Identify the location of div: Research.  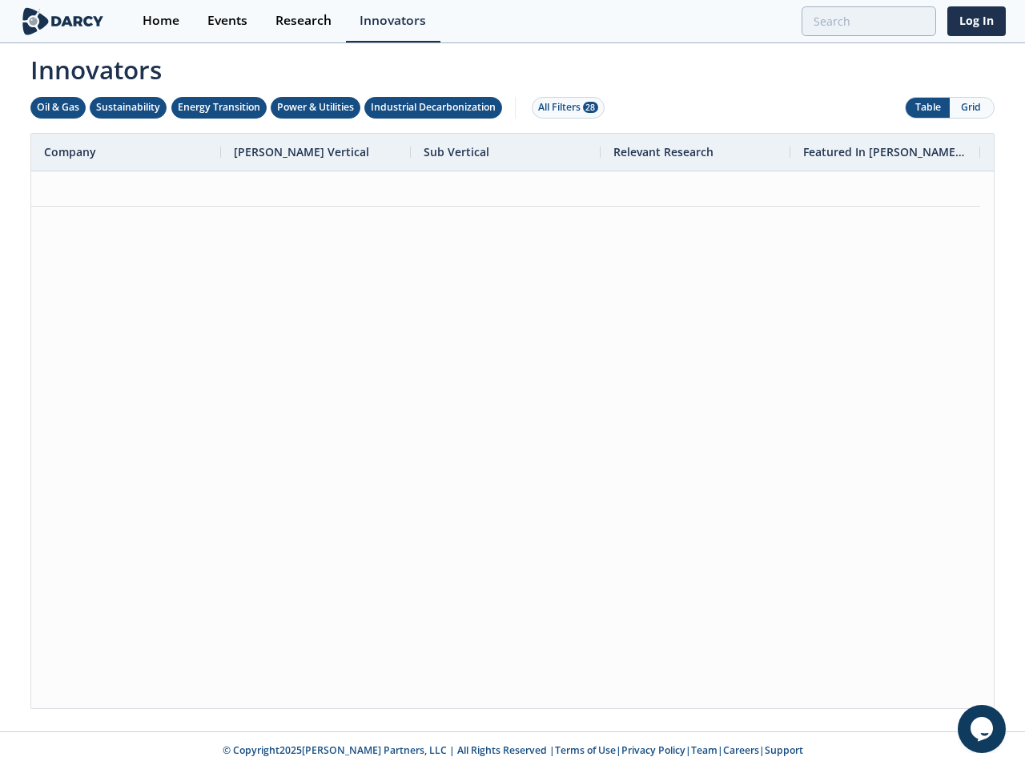
(303, 21).